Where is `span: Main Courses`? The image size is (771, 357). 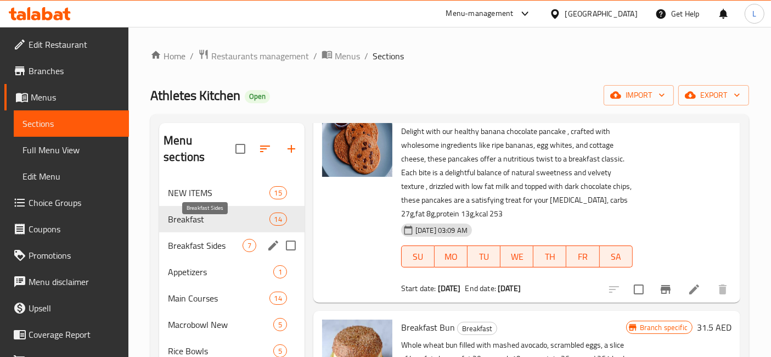 span: Main Courses is located at coordinates (218, 298).